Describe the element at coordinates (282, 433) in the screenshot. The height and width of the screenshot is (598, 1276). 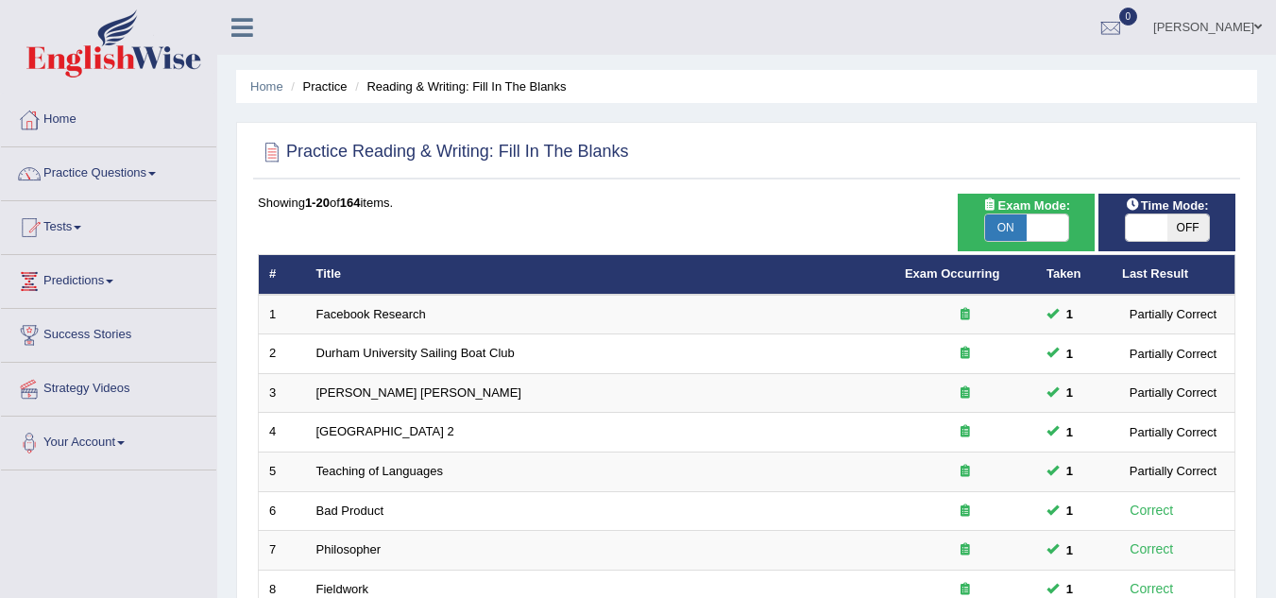
I see `td: 4` at that location.